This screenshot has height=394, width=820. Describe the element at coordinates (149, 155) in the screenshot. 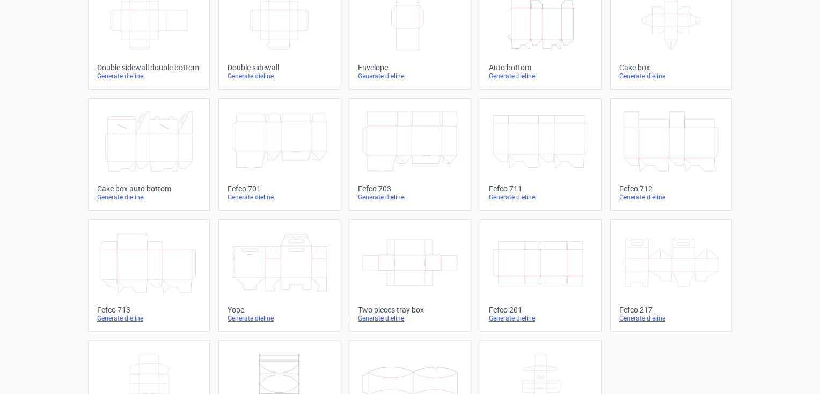

I see `a: Cake box auto bottomGenerate dieline` at that location.